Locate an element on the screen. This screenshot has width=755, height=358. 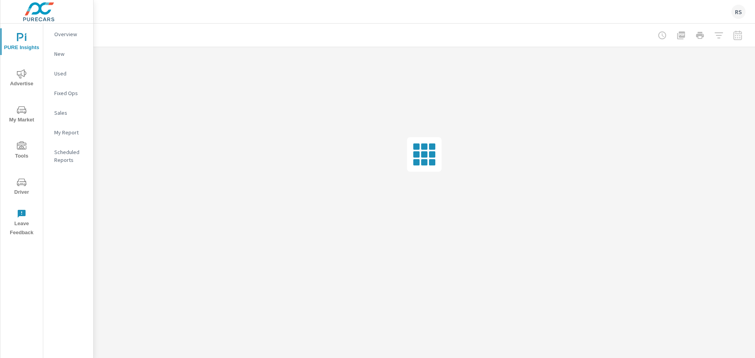
div: Sales is located at coordinates (68, 113).